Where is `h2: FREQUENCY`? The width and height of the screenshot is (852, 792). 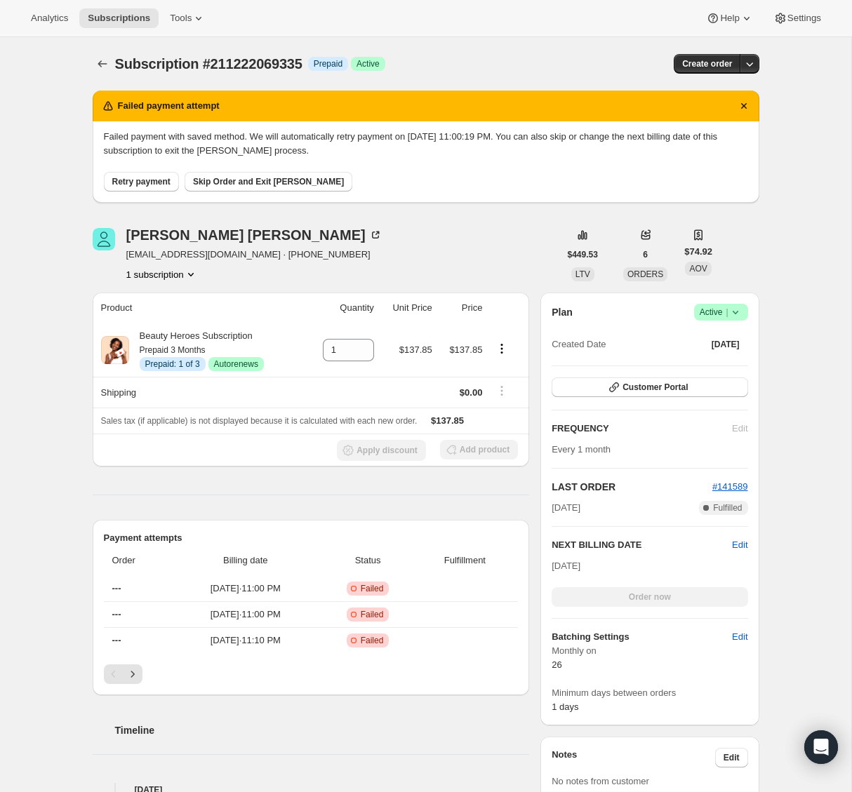
h2: FREQUENCY is located at coordinates (641, 429).